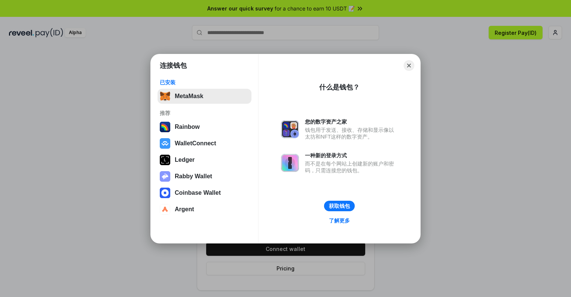 The image size is (571, 297). Describe the element at coordinates (339, 220) in the screenshot. I see `a: 了解更多` at that location.